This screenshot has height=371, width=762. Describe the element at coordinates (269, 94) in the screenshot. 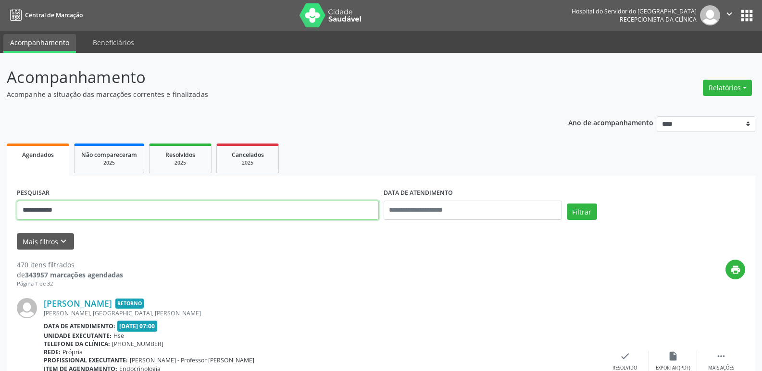

I see `p: Acompanhe a situação das marcações correntes e finalizadas` at that location.